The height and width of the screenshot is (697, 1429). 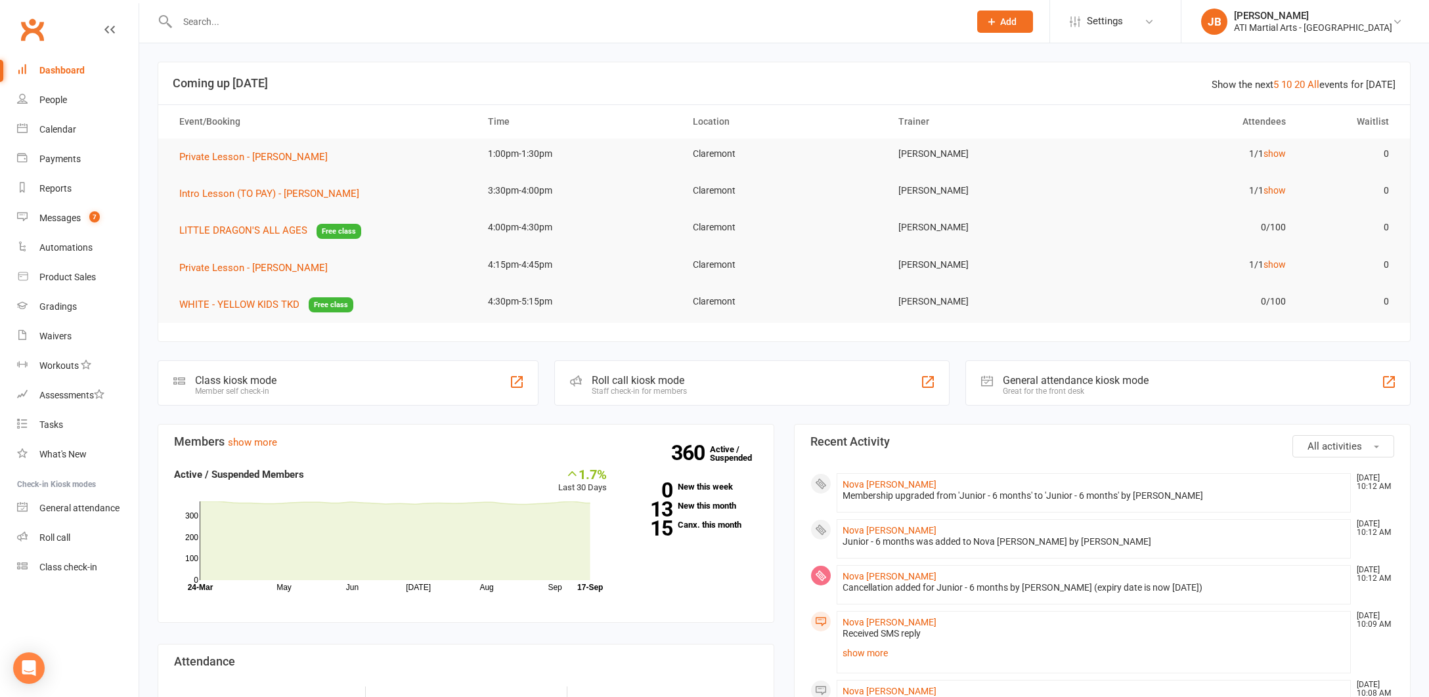 I want to click on a: Messages 7, so click(x=77, y=218).